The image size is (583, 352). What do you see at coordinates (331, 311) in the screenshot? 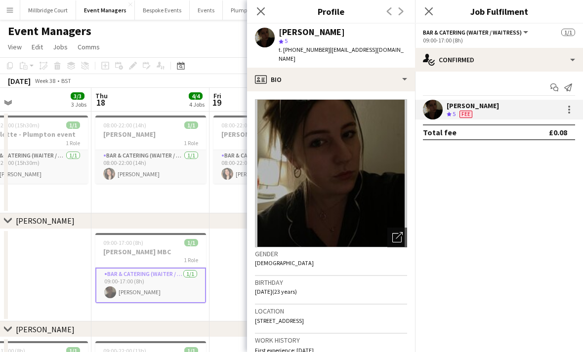
I see `h3: Location` at bounding box center [331, 311].